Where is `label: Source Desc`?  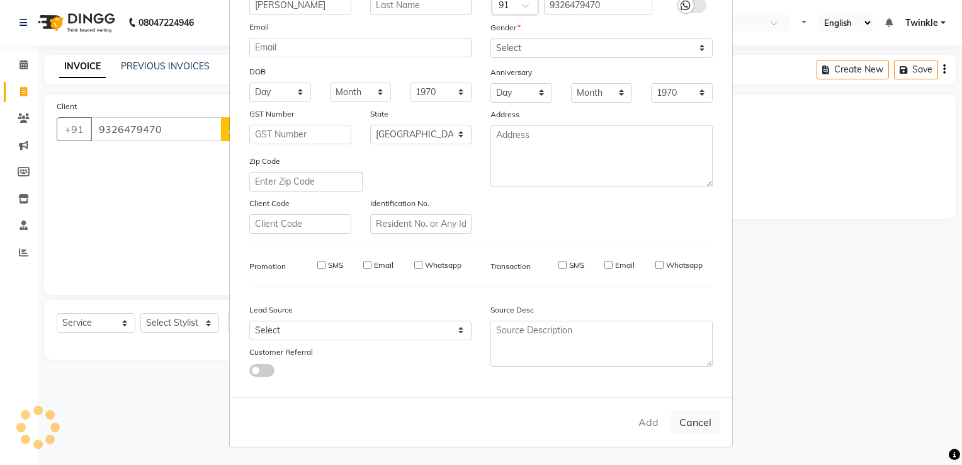
label: Source Desc is located at coordinates (512, 310).